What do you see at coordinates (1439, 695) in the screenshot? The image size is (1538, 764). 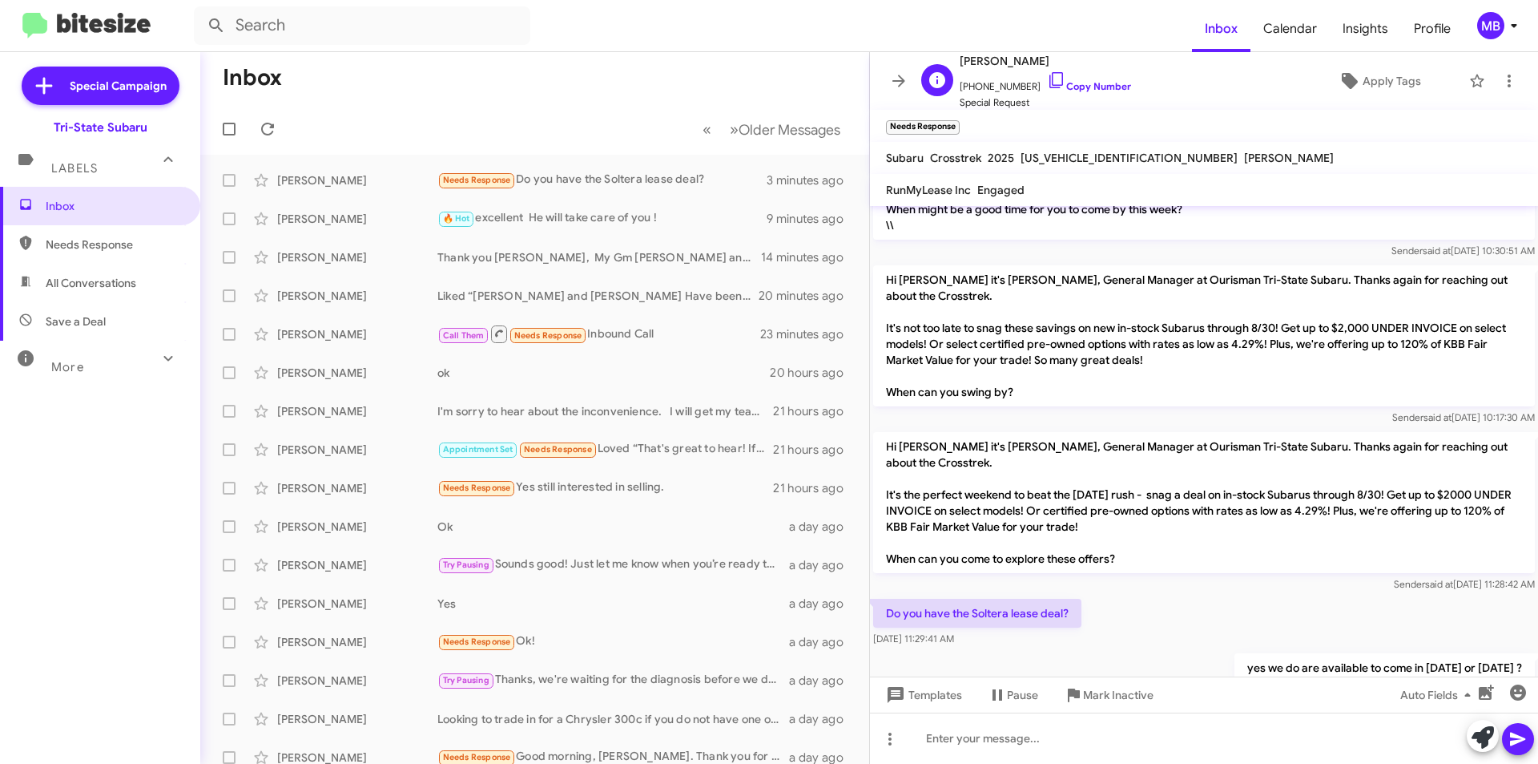 I see `button: Auto Fields` at bounding box center [1439, 695].